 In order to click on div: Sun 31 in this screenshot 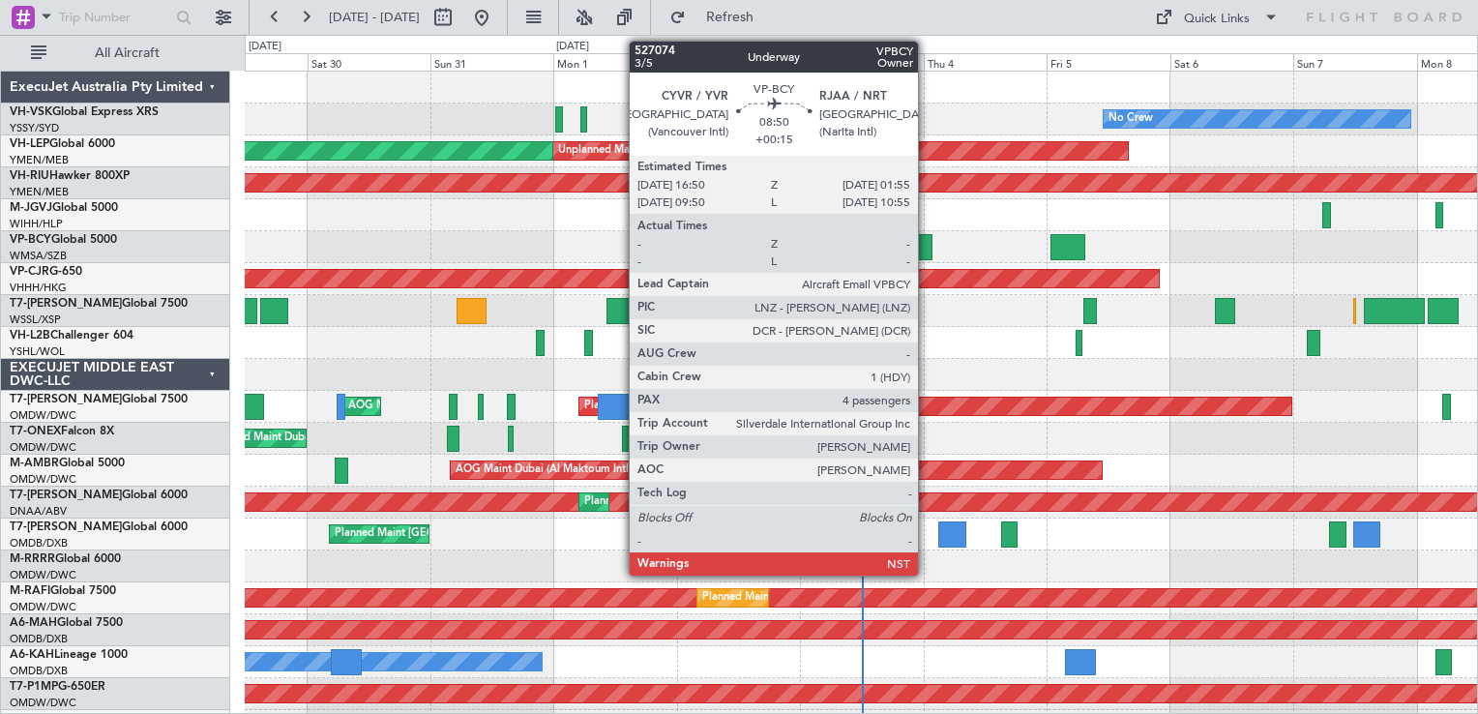, I will do `click(491, 62)`.